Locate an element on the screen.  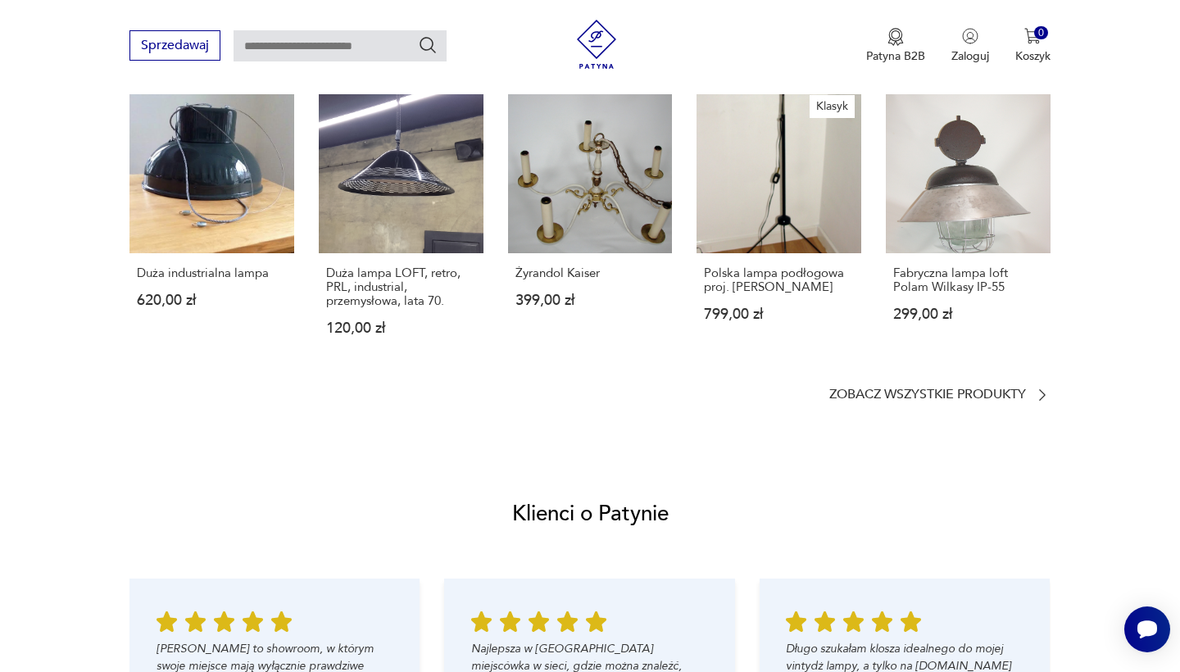
p: 120,00 zł is located at coordinates (401, 328).